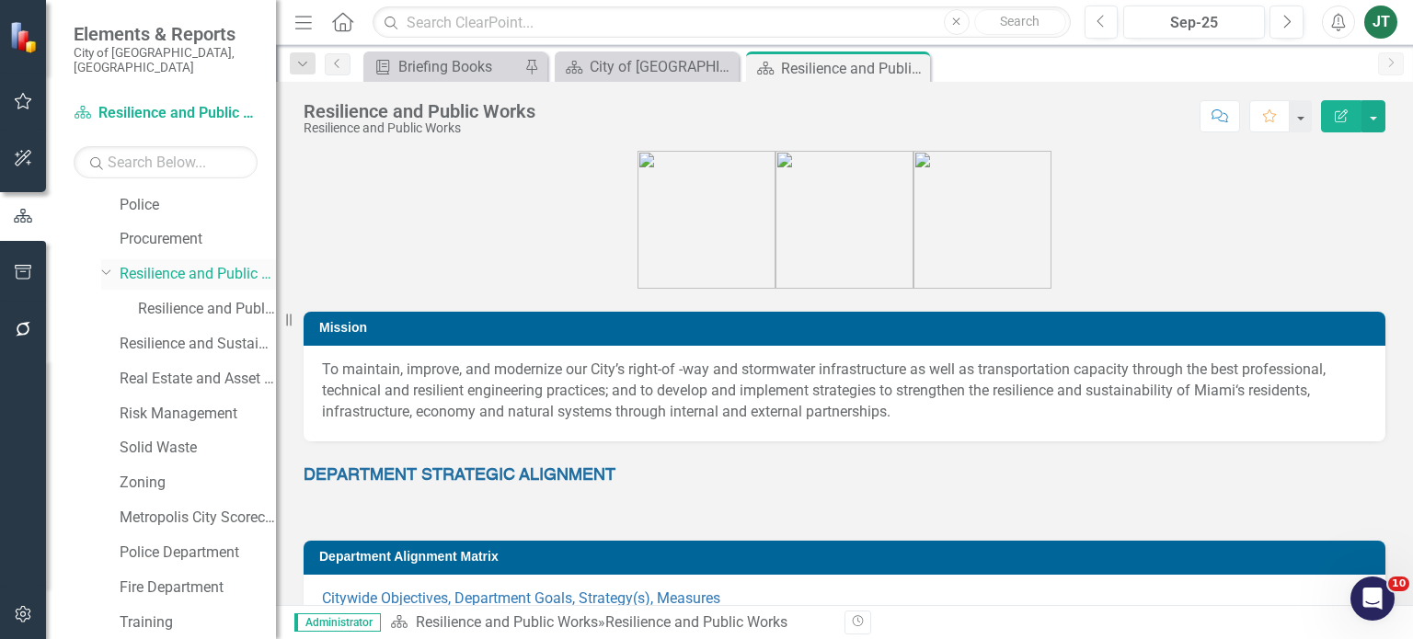 The height and width of the screenshot is (639, 1413). What do you see at coordinates (198, 483) in the screenshot?
I see `a: Zoning` at bounding box center [198, 483].